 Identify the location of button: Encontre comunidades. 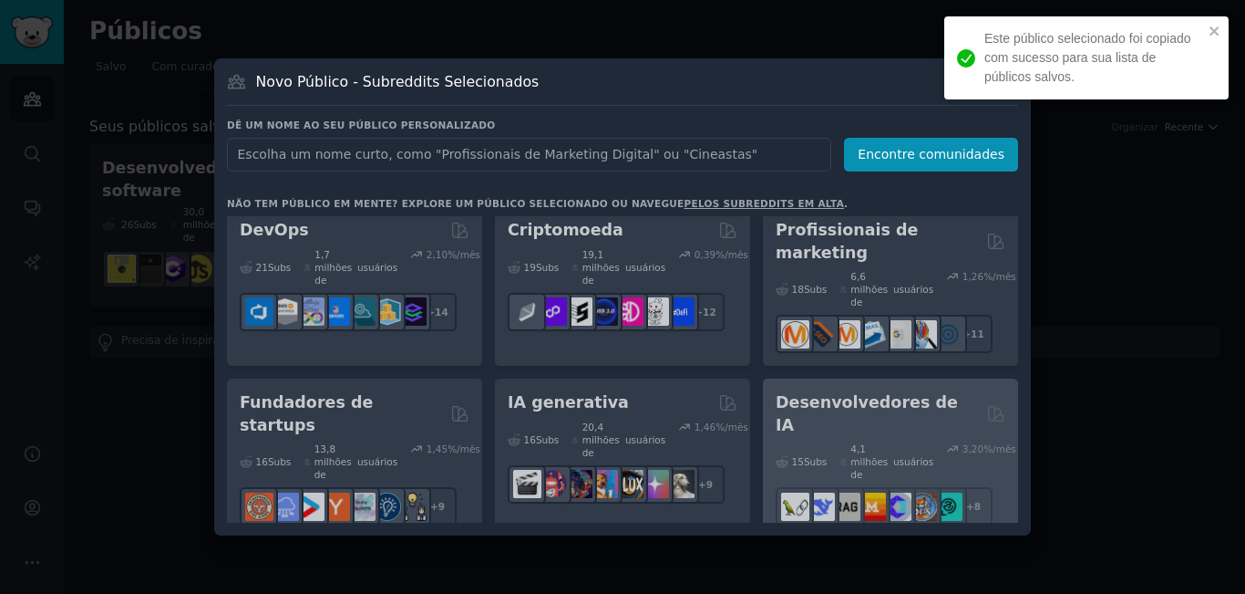
(931, 154).